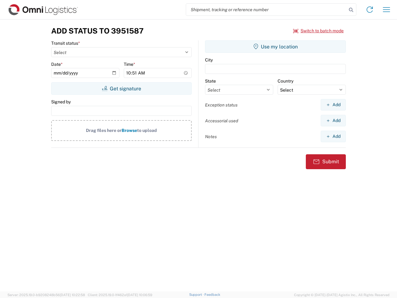  What do you see at coordinates (147, 130) in the screenshot?
I see `span: to upload` at bounding box center [147, 130].